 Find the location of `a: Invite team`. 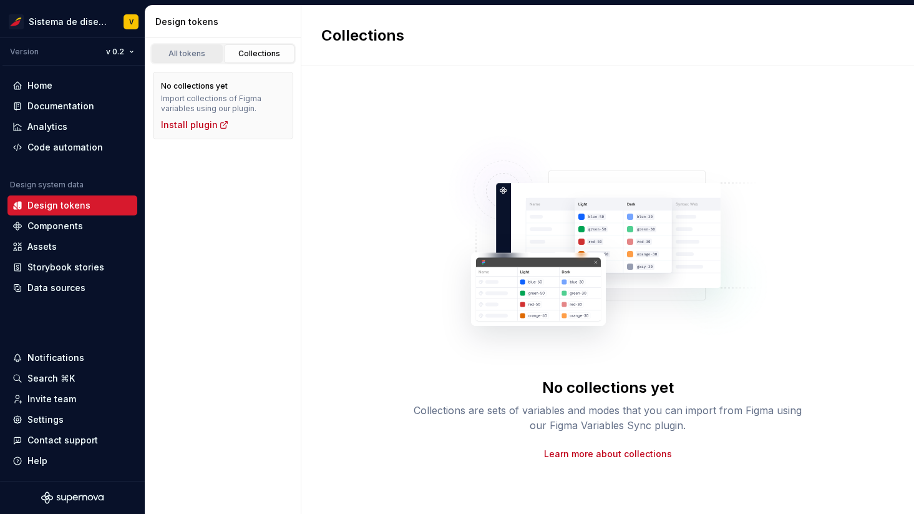

a: Invite team is located at coordinates (72, 399).